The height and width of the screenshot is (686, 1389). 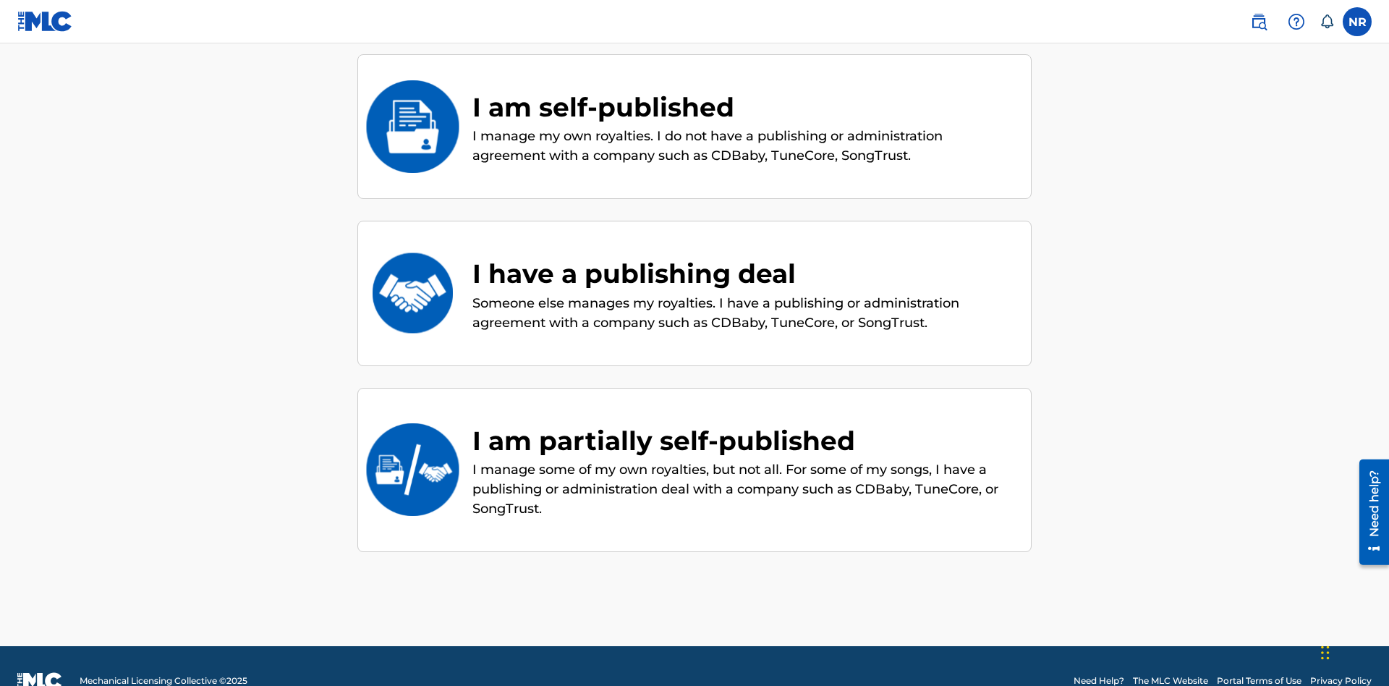 I want to click on img: I am partially self-published, so click(x=412, y=470).